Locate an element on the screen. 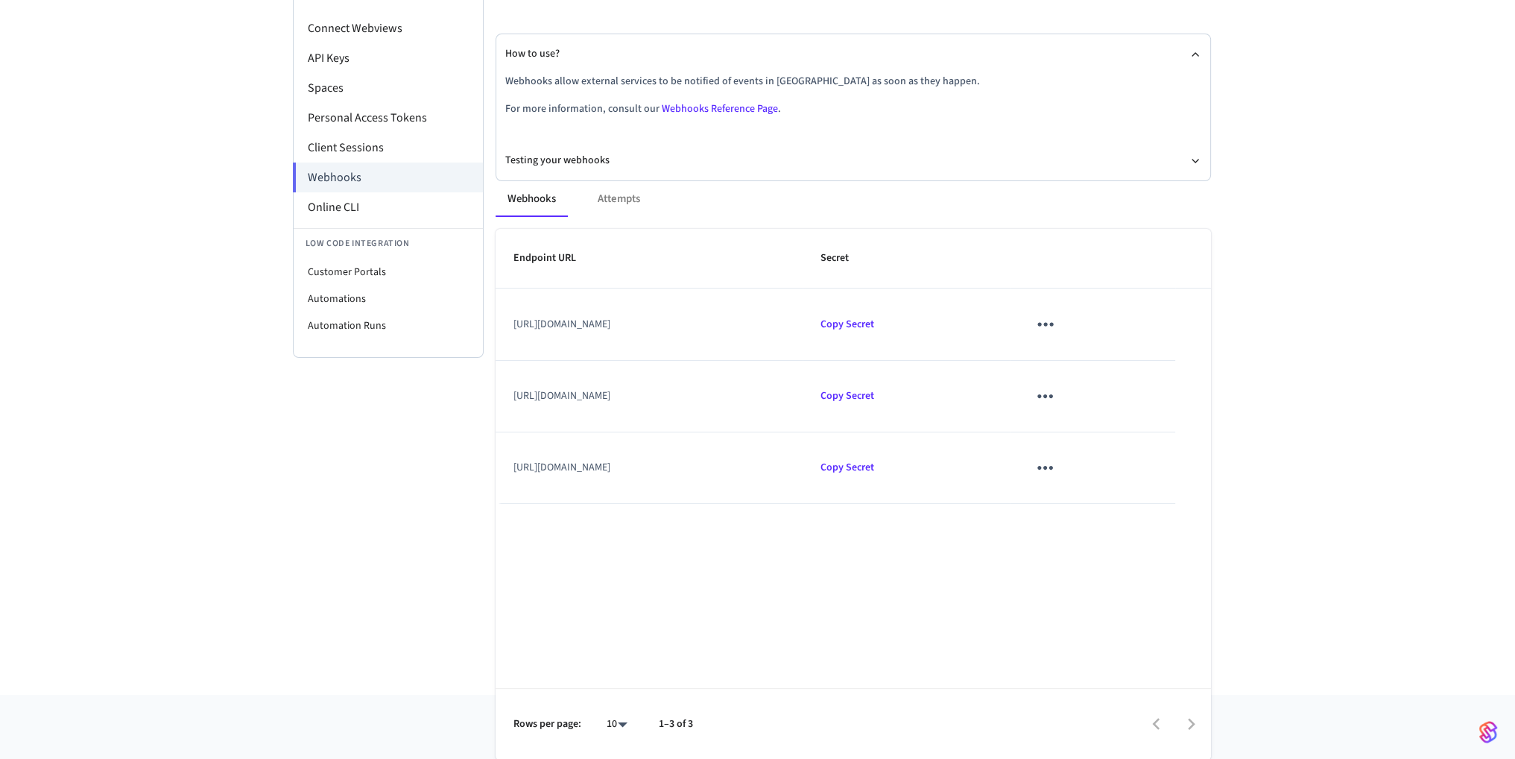  li: Webhooks is located at coordinates (388, 177).